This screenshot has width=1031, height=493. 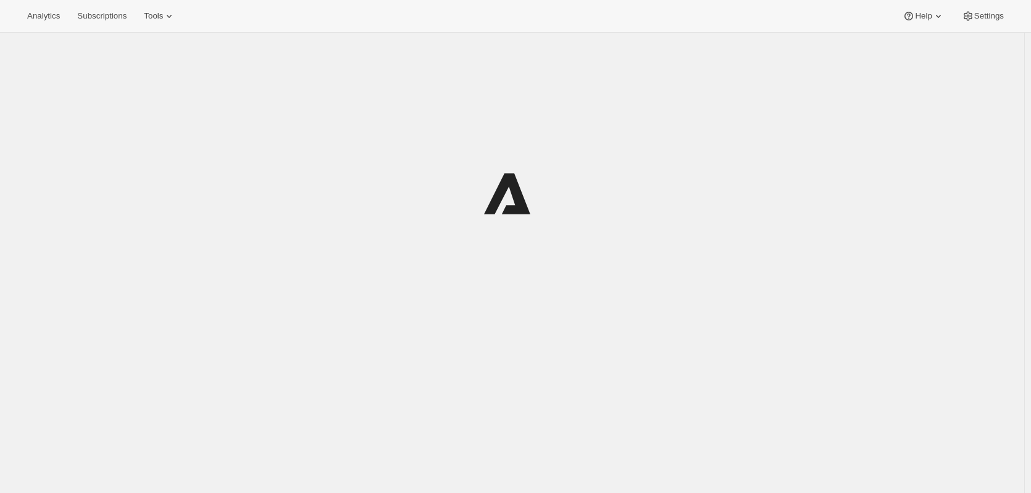 I want to click on span: Settings, so click(x=989, y=16).